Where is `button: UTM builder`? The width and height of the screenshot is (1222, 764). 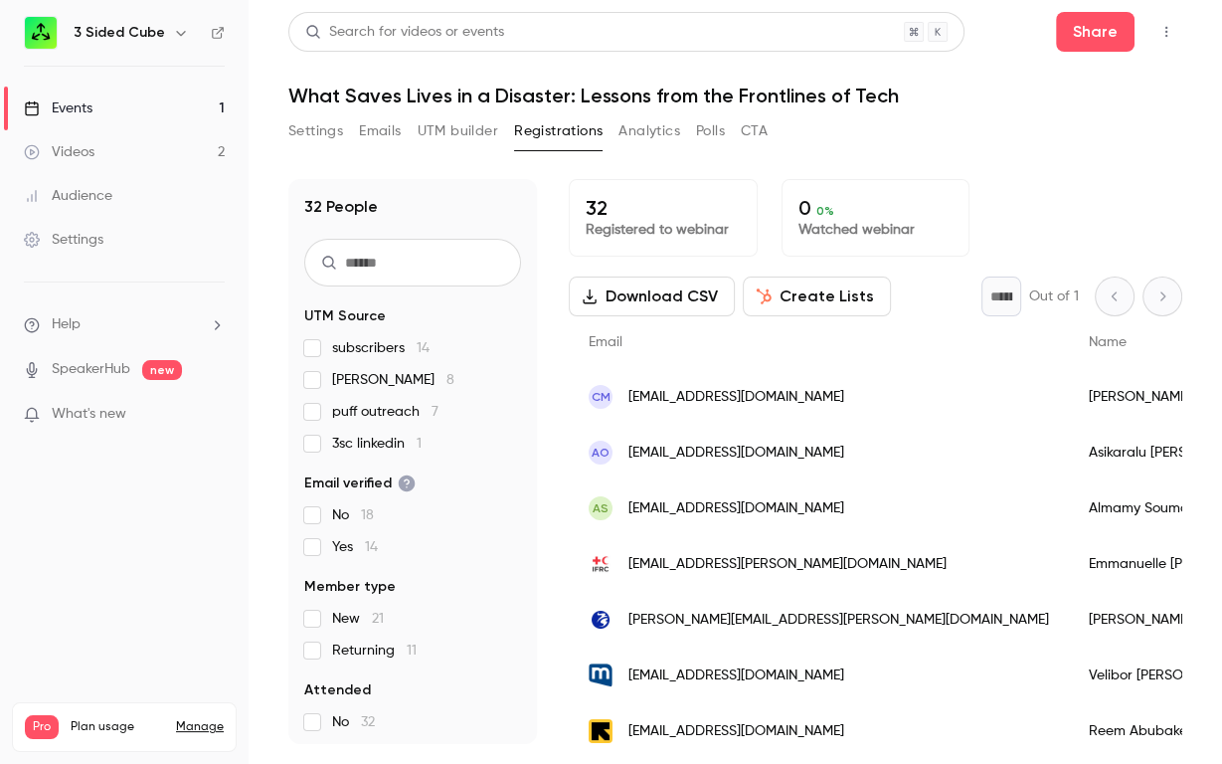 button: UTM builder is located at coordinates (457, 131).